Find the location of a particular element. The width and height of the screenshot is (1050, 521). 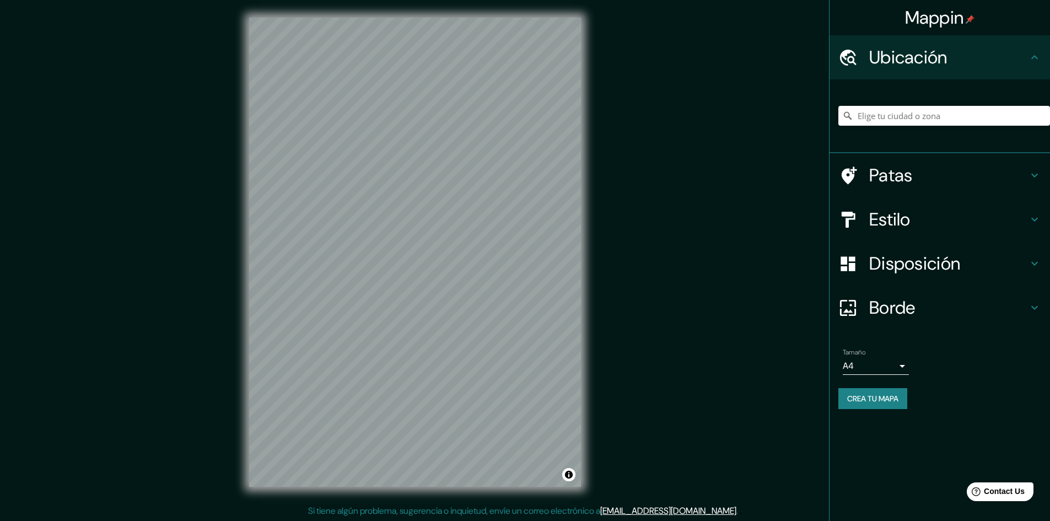

font: Crea tu mapa is located at coordinates (873, 399).